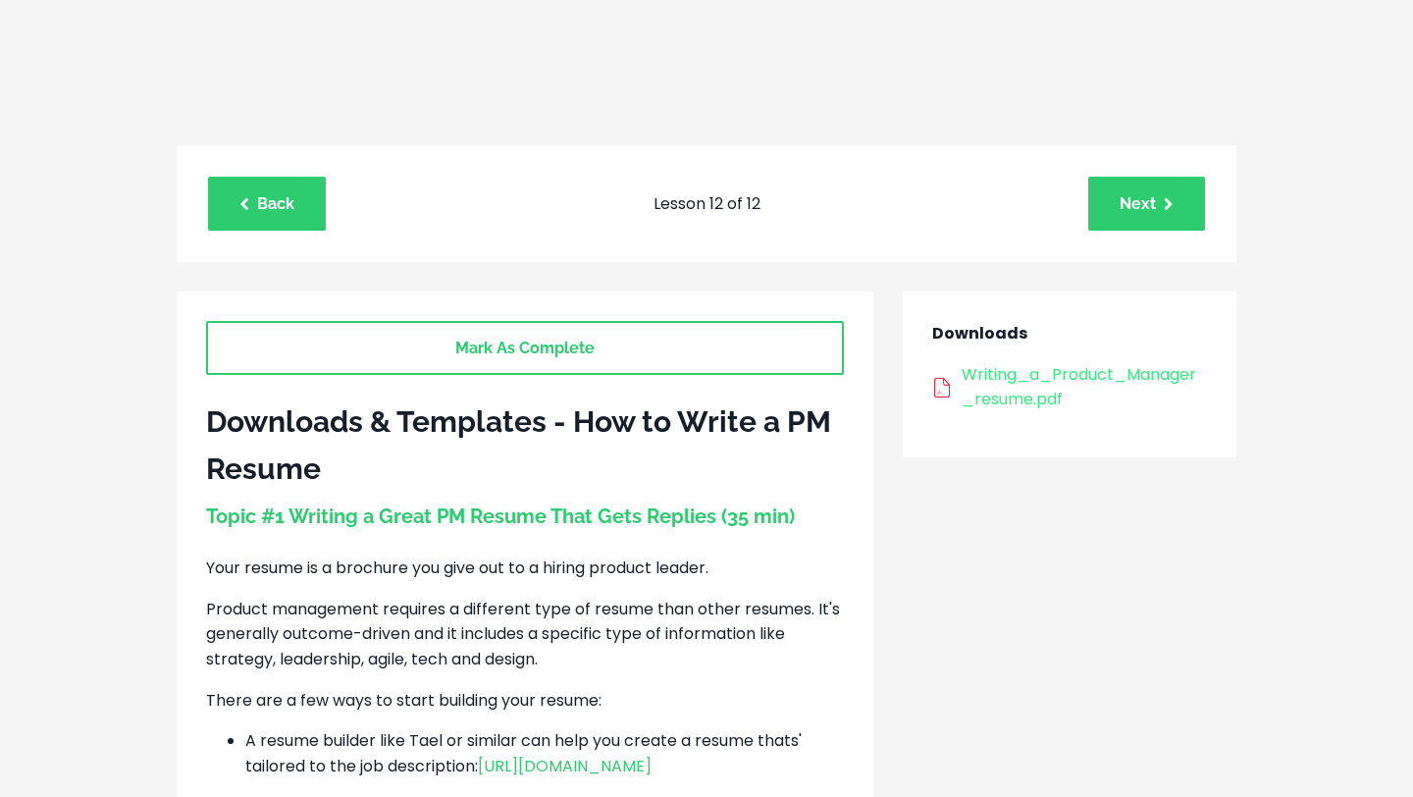 The image size is (1413, 797). Describe the element at coordinates (267, 203) in the screenshot. I see `a: Back` at that location.